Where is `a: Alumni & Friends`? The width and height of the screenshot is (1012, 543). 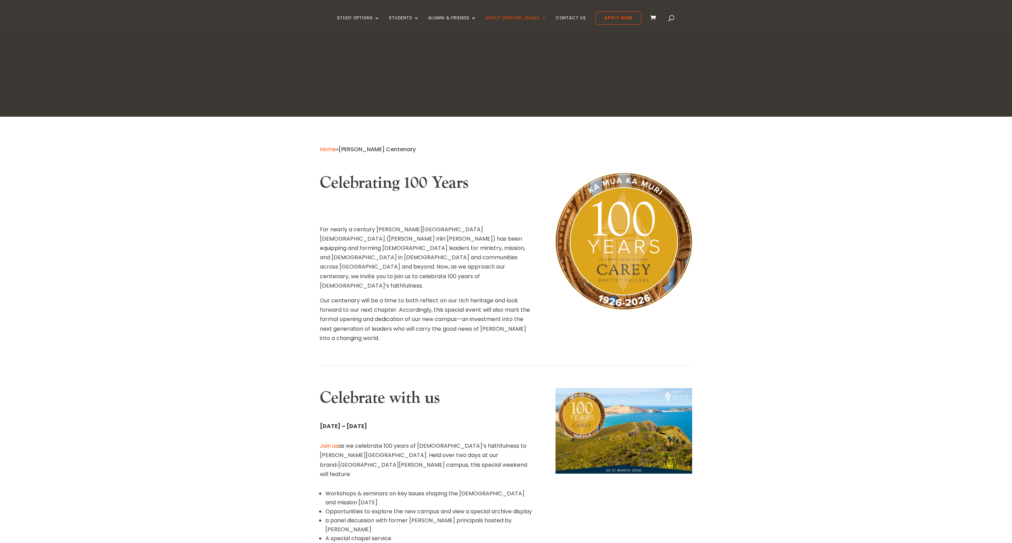 a: Alumni & Friends is located at coordinates (452, 23).